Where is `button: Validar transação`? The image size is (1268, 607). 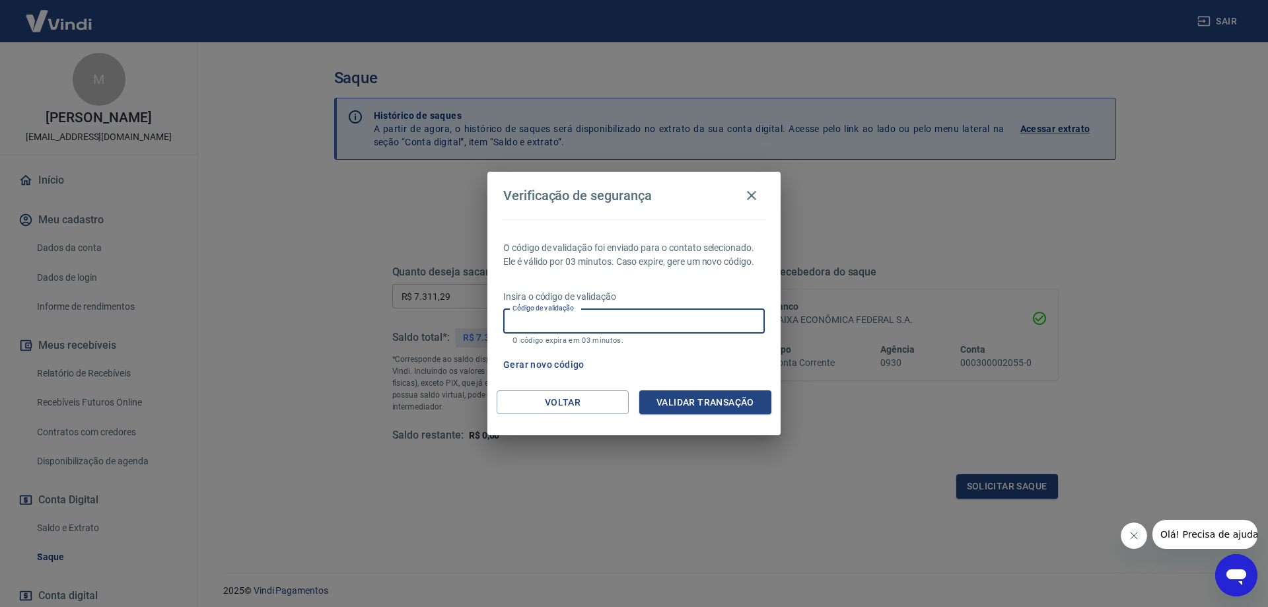
button: Validar transação is located at coordinates (705, 402).